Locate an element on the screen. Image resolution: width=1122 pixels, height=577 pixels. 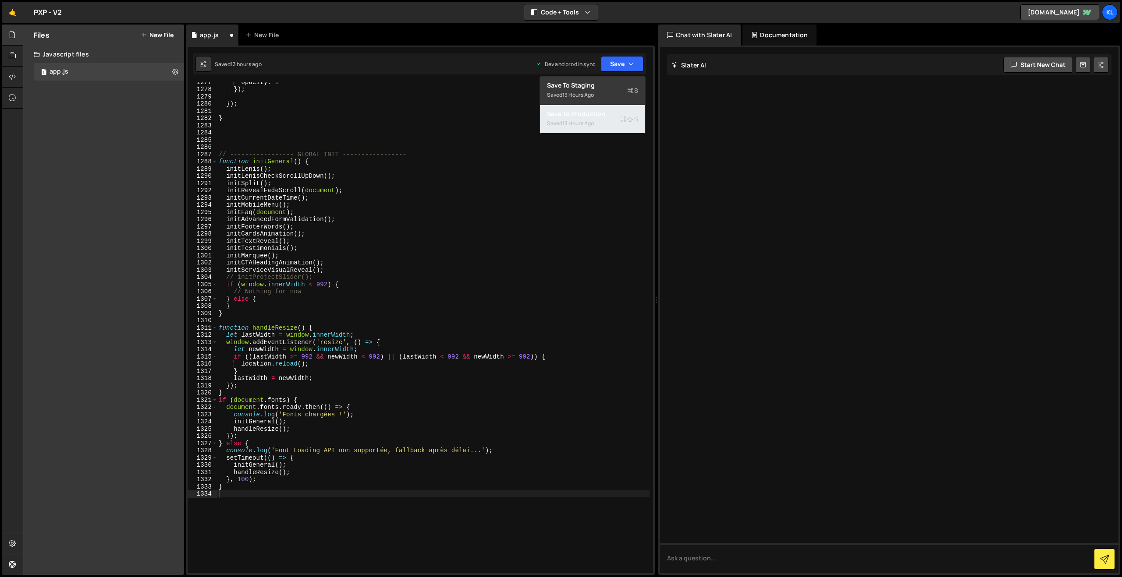
div: 1288 is located at coordinates (202, 162).